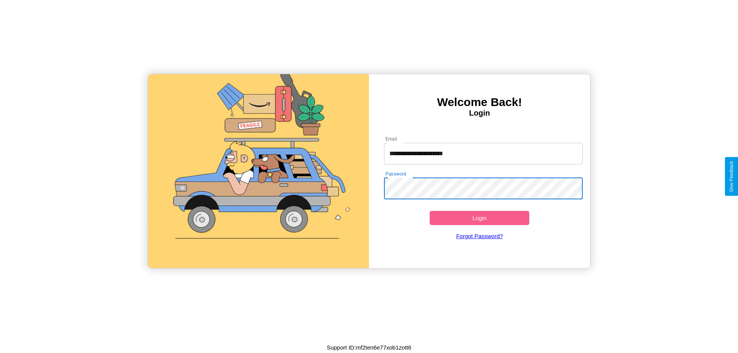 This screenshot has height=353, width=738. What do you see at coordinates (391, 139) in the screenshot?
I see `label: Email` at bounding box center [391, 139].